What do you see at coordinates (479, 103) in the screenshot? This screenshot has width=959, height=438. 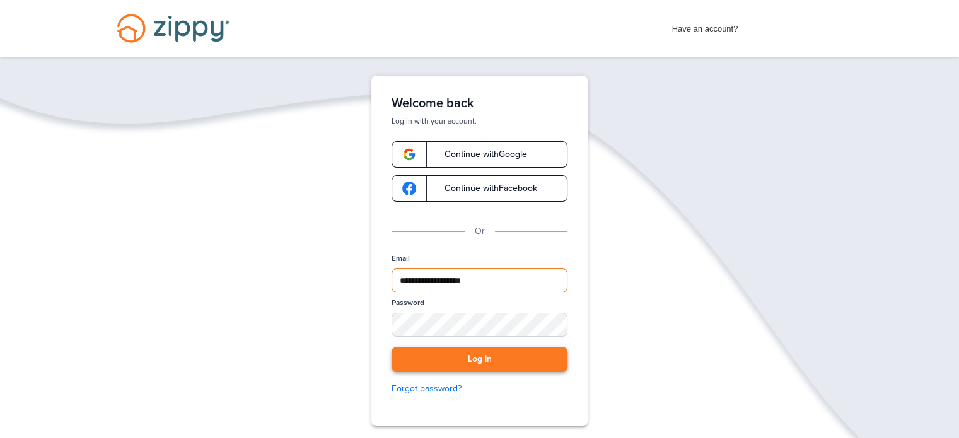 I see `h1: Welcome back` at bounding box center [479, 103].